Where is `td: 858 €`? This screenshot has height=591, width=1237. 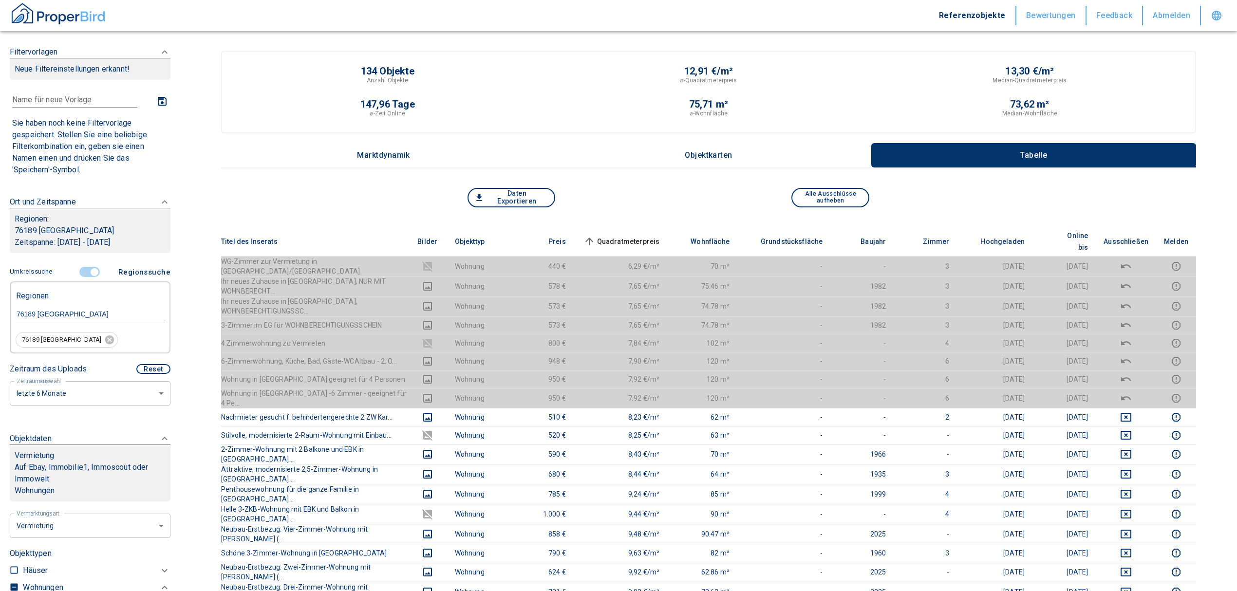
td: 858 € is located at coordinates (542, 534).